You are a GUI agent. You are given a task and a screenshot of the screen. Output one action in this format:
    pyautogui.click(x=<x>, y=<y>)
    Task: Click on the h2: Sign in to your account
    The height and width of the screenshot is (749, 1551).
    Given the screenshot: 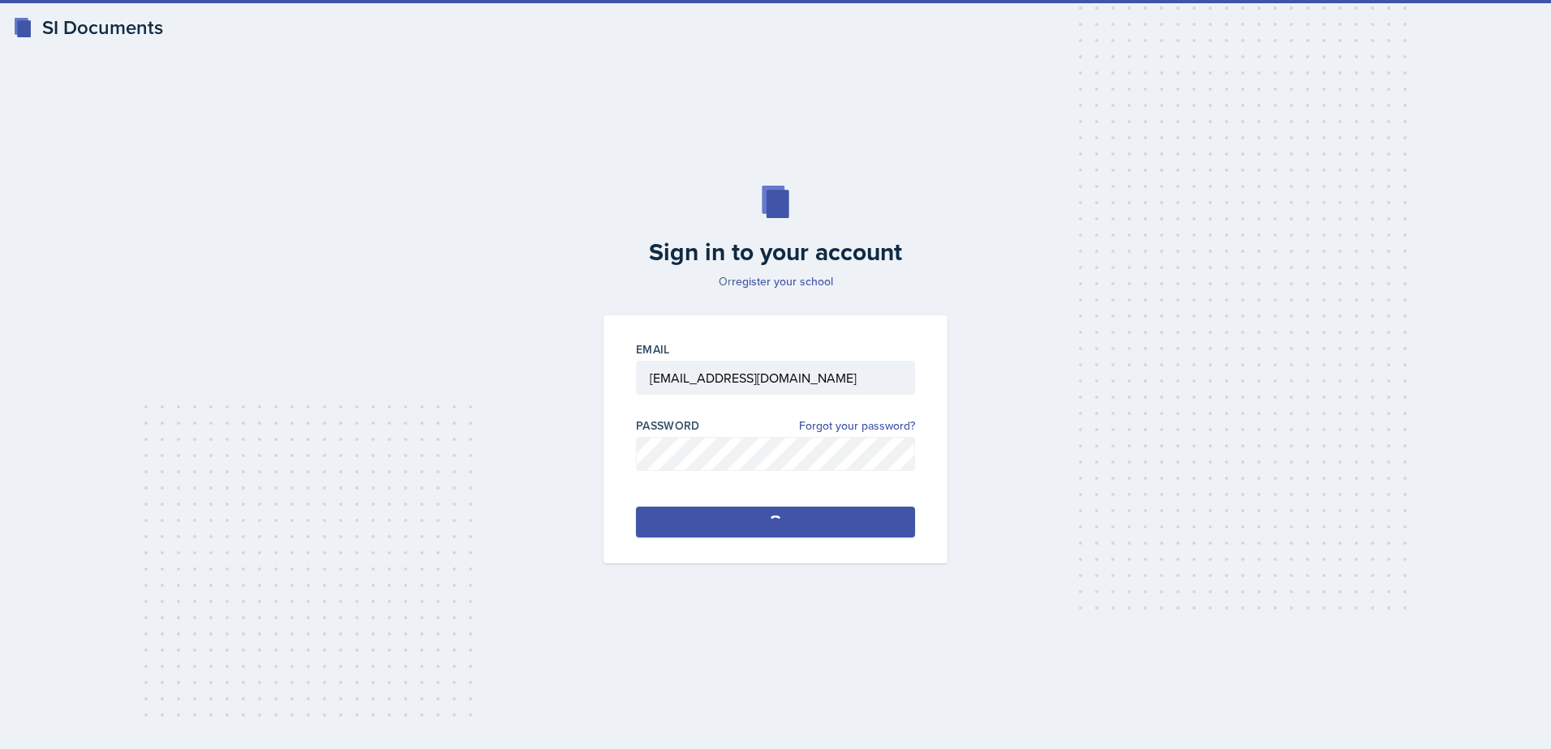 What is the action you would take?
    pyautogui.click(x=775, y=252)
    